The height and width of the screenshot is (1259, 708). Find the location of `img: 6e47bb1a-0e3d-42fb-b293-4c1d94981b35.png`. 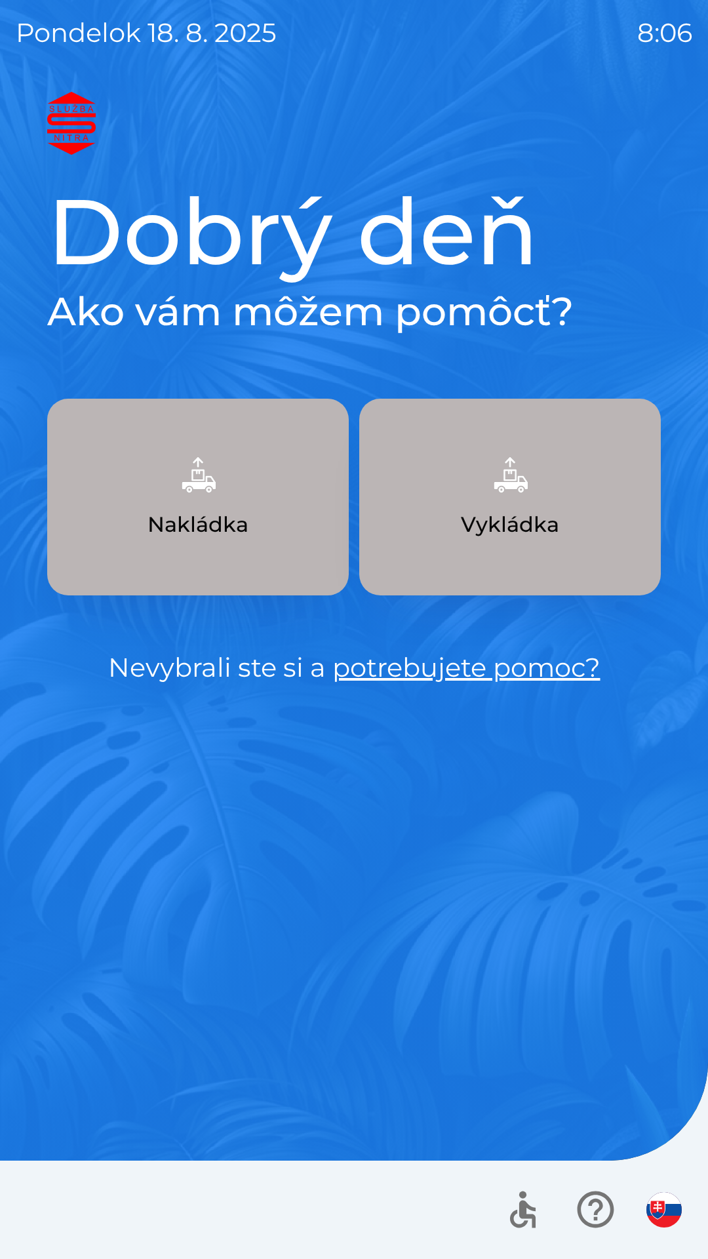

img: 6e47bb1a-0e3d-42fb-b293-4c1d94981b35.png is located at coordinates (510, 475).